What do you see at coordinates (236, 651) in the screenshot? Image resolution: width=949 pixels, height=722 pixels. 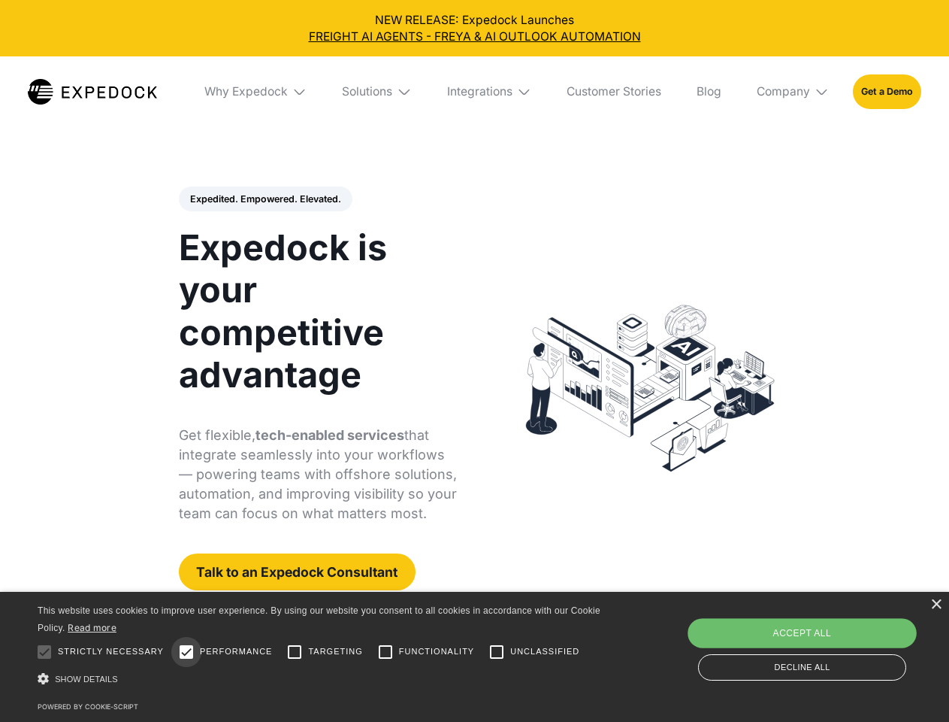 I see `span: Performance` at bounding box center [236, 651].